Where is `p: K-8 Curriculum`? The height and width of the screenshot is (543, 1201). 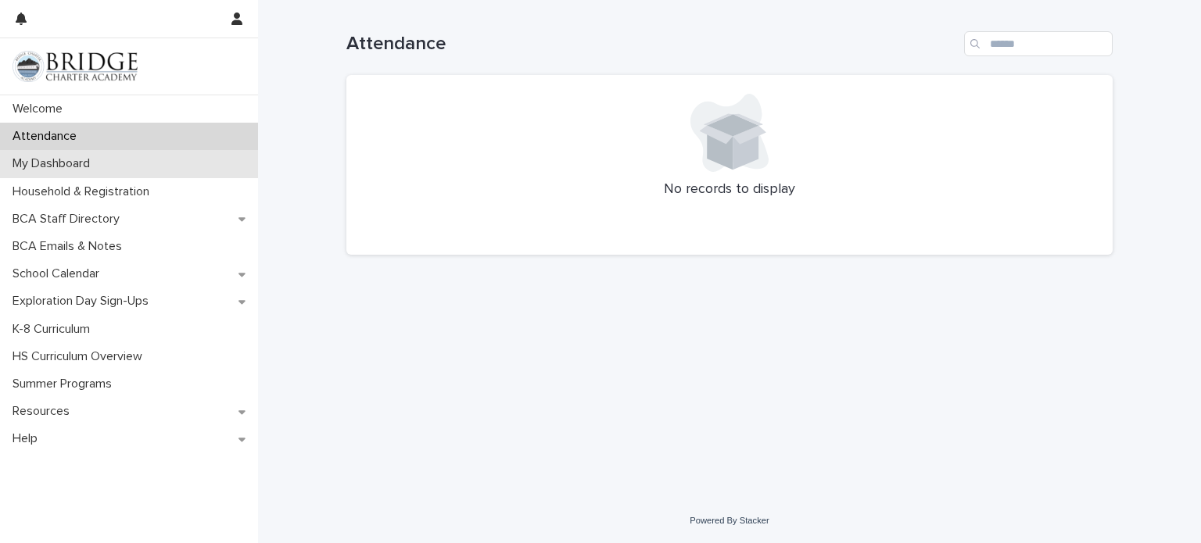
p: K-8 Curriculum is located at coordinates (54, 329).